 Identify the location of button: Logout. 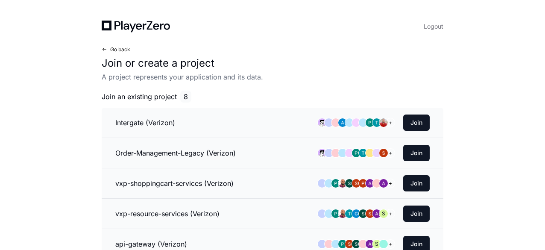
(433, 26).